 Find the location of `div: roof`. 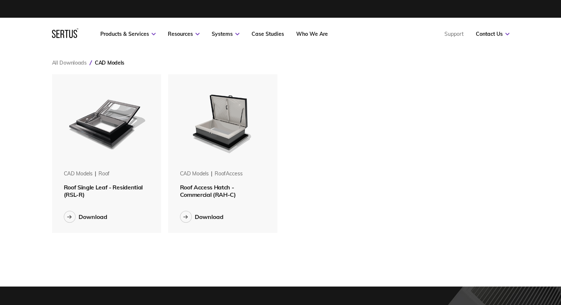

div: roof is located at coordinates (104, 174).